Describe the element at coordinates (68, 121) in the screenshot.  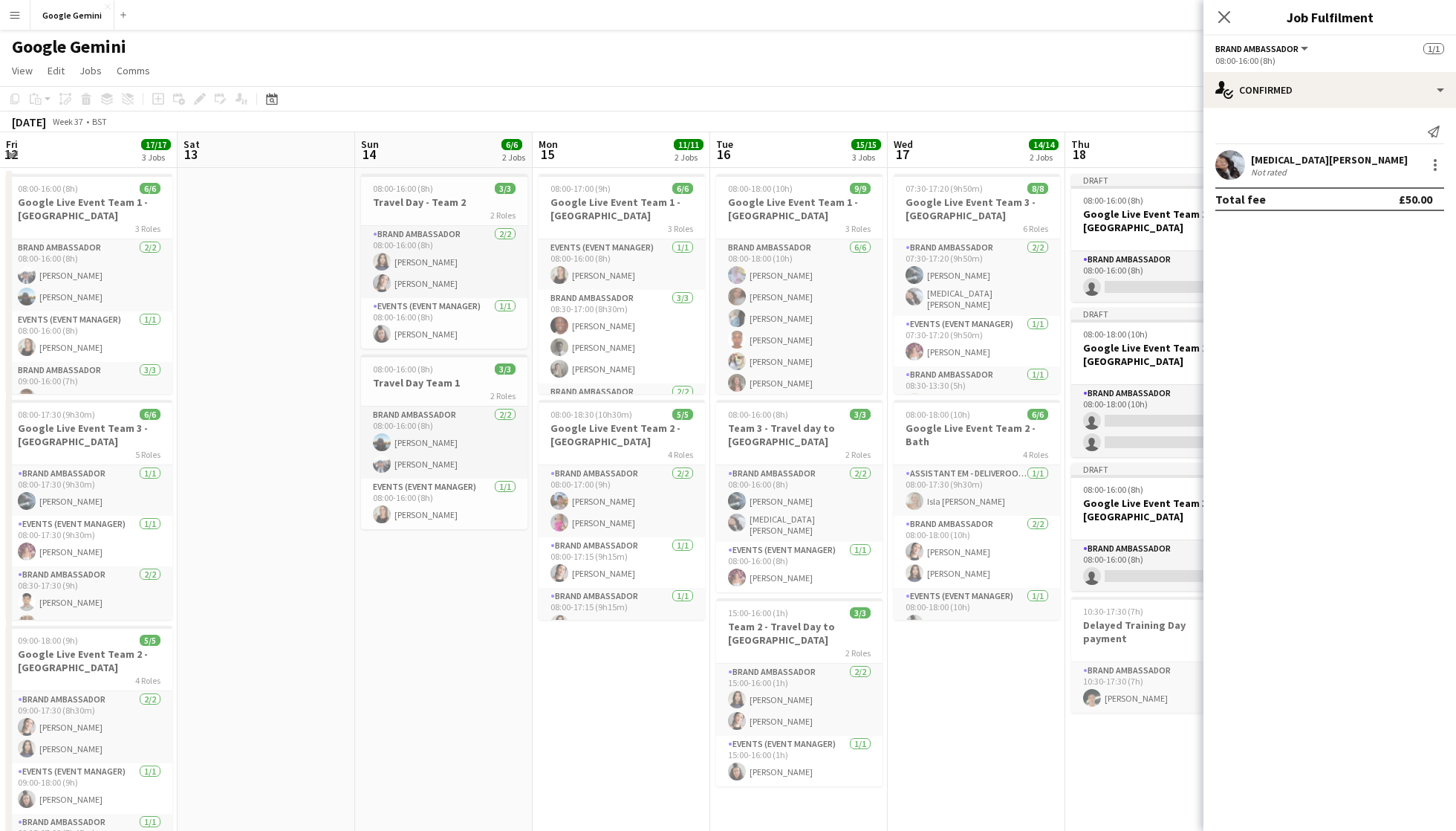
I see `span: Week 37` at that location.